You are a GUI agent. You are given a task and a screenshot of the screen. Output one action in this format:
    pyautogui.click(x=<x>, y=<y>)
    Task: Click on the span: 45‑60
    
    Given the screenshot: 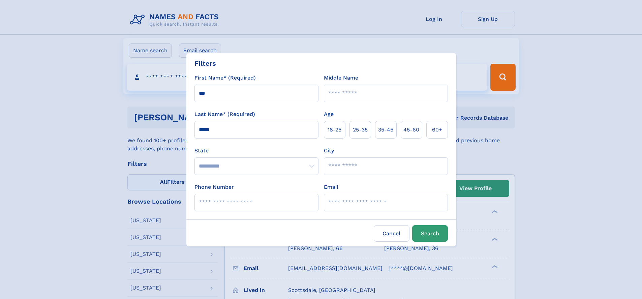 What is the action you would take?
    pyautogui.click(x=411, y=130)
    